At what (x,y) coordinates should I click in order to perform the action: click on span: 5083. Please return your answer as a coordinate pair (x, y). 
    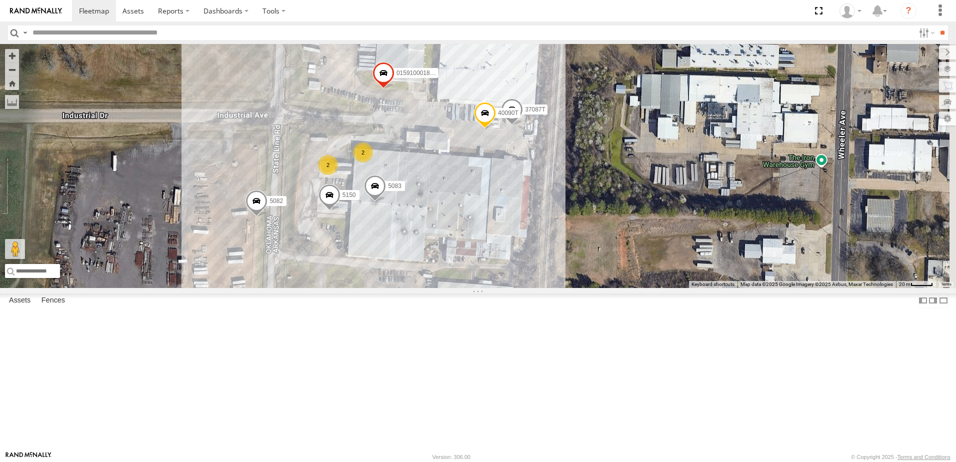
    Looking at the image, I should click on (394, 186).